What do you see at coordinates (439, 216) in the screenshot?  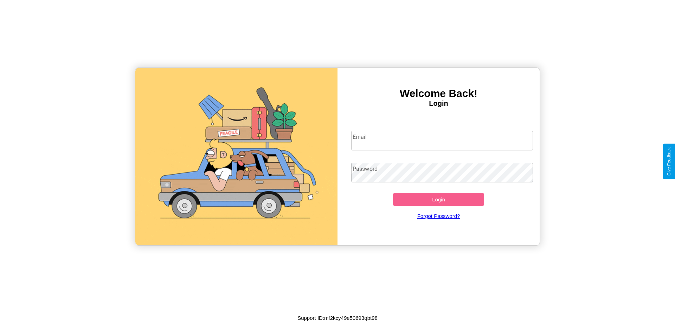 I see `a: Forgot Password?` at bounding box center [439, 216].